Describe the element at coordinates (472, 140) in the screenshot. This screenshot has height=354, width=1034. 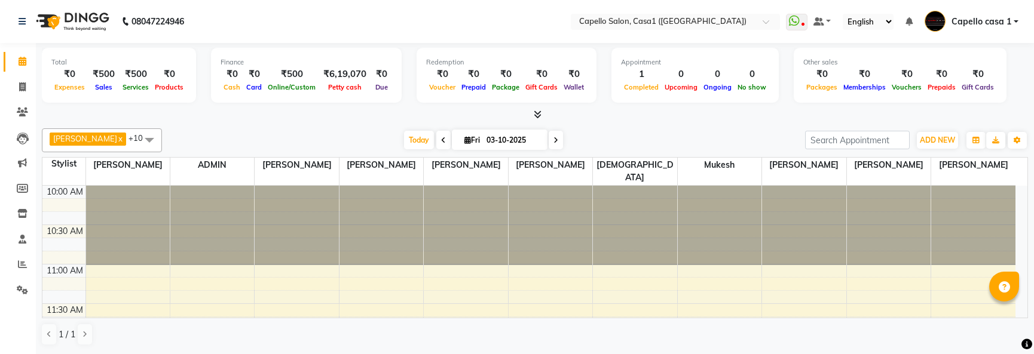
I see `span: Fri` at that location.